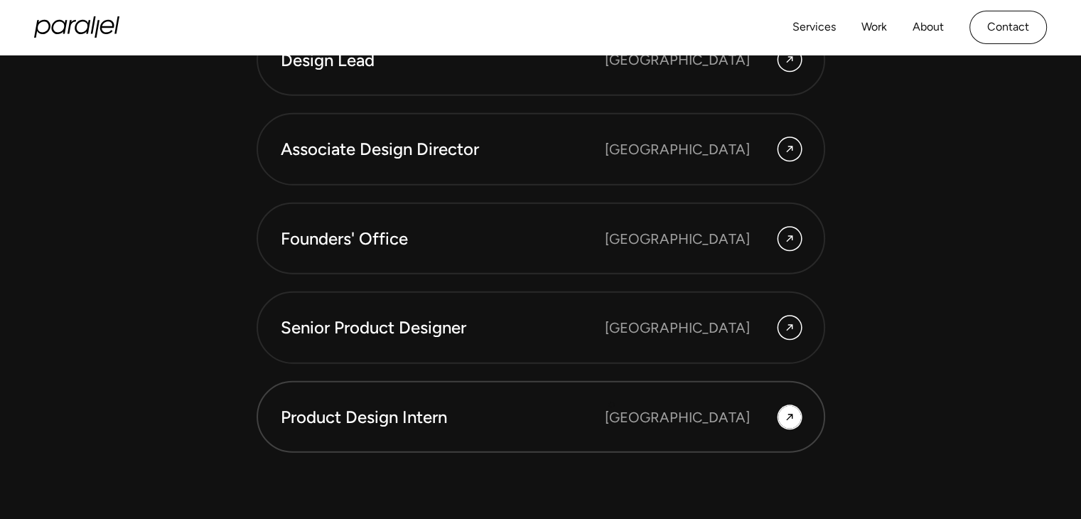  What do you see at coordinates (77, 28) in the screenshot?
I see `a: home` at bounding box center [77, 28].